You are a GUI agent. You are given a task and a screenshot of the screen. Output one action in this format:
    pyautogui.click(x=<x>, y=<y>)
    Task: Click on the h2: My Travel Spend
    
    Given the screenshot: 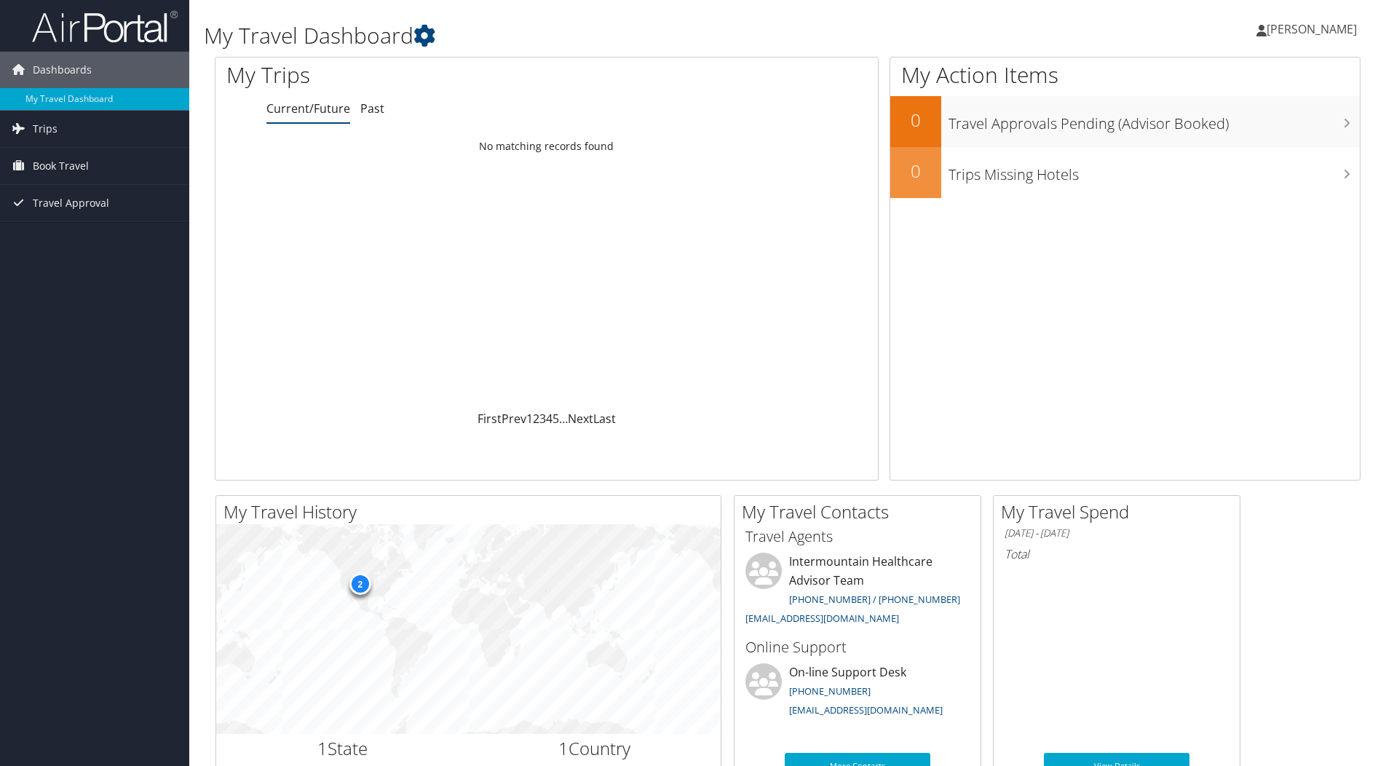 What is the action you would take?
    pyautogui.click(x=1120, y=512)
    